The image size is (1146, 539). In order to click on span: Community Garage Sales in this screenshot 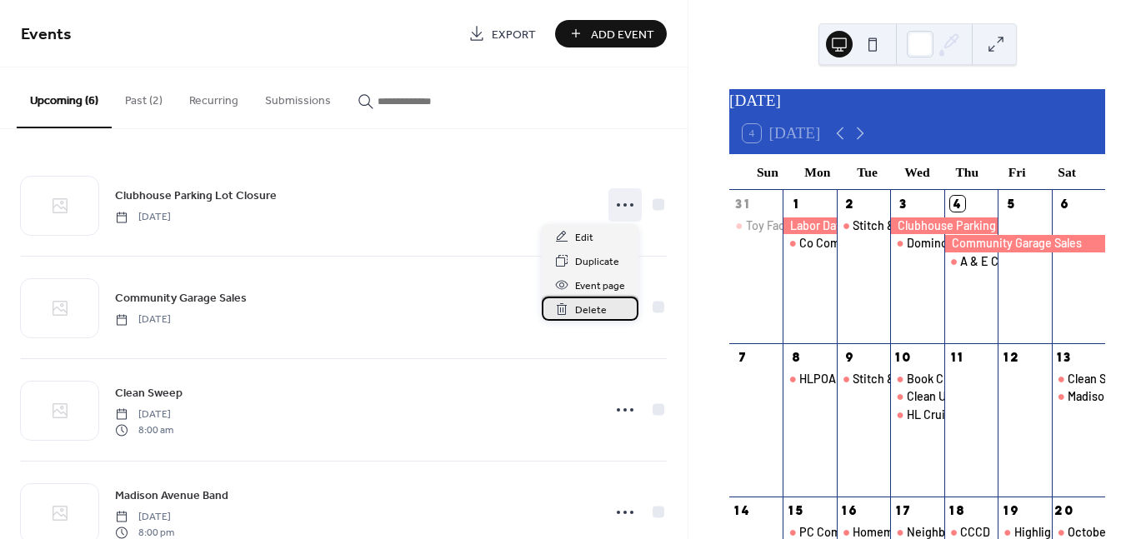, I will do `click(181, 298)`.